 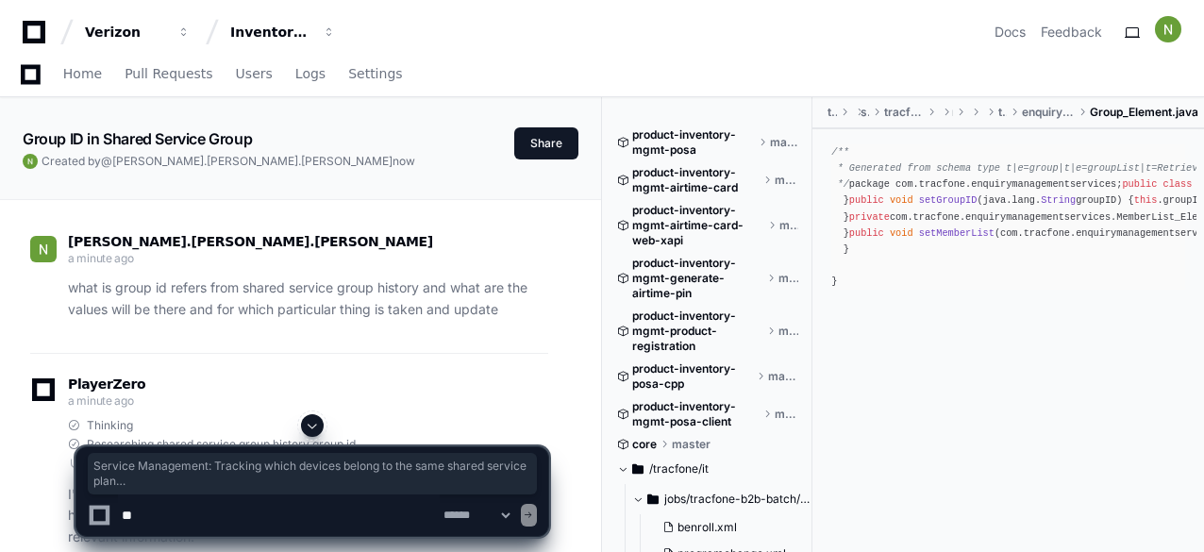 What do you see at coordinates (1008, 217) in the screenshot?
I see `div: package com. . ; java. . { java. . groupID; java. . ( ) { . ; } ( ) { . = groupID; } com. . . mem...` at bounding box center [1008, 217].